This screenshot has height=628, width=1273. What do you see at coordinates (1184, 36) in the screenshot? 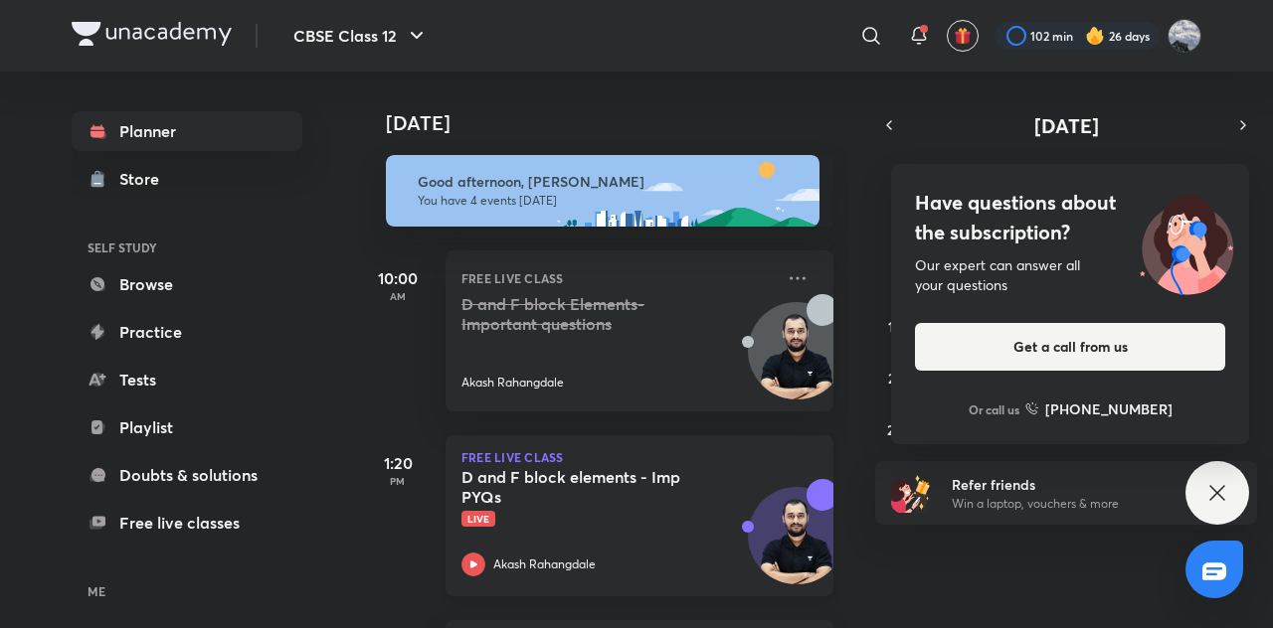
I see `img: Arihant` at bounding box center [1184, 36].